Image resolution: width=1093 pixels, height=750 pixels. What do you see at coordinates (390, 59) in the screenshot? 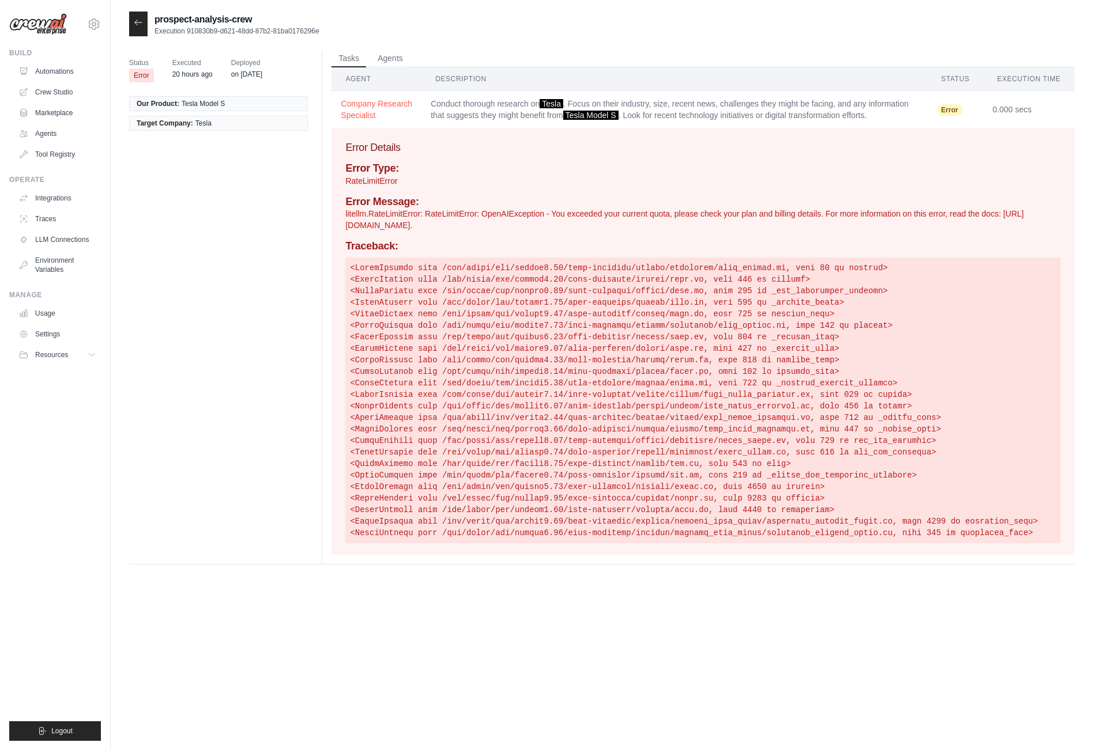
I see `button: Agents` at bounding box center [390, 59].